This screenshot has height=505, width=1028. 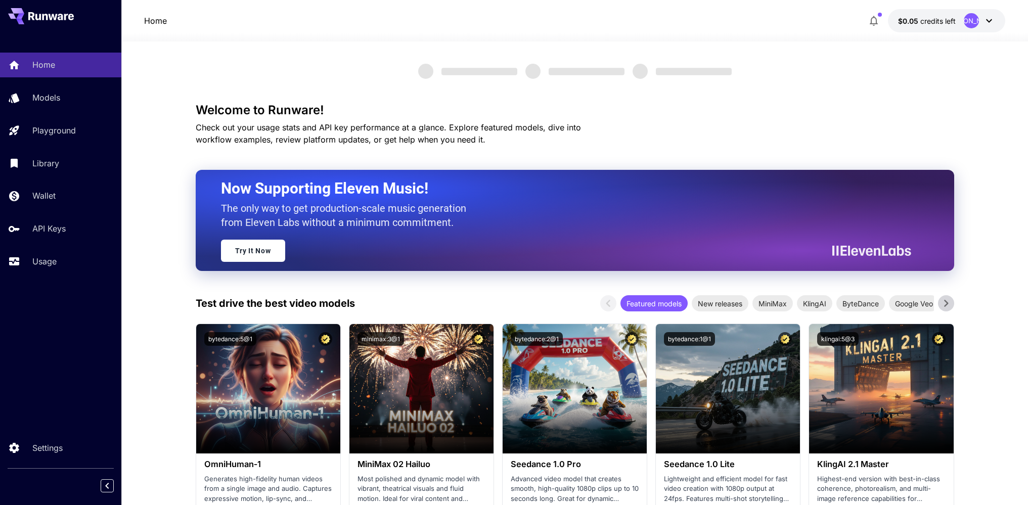 I want to click on span: Google Veo, so click(x=913, y=303).